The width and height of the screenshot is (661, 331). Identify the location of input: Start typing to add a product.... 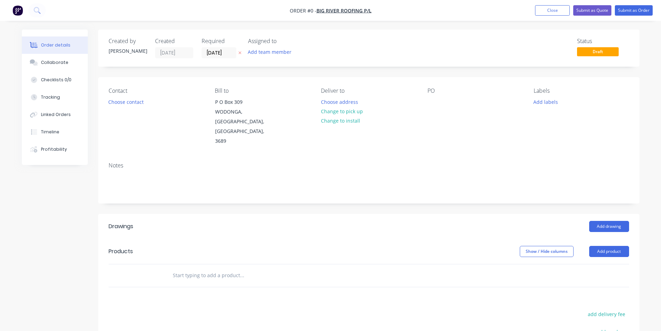
(242, 275).